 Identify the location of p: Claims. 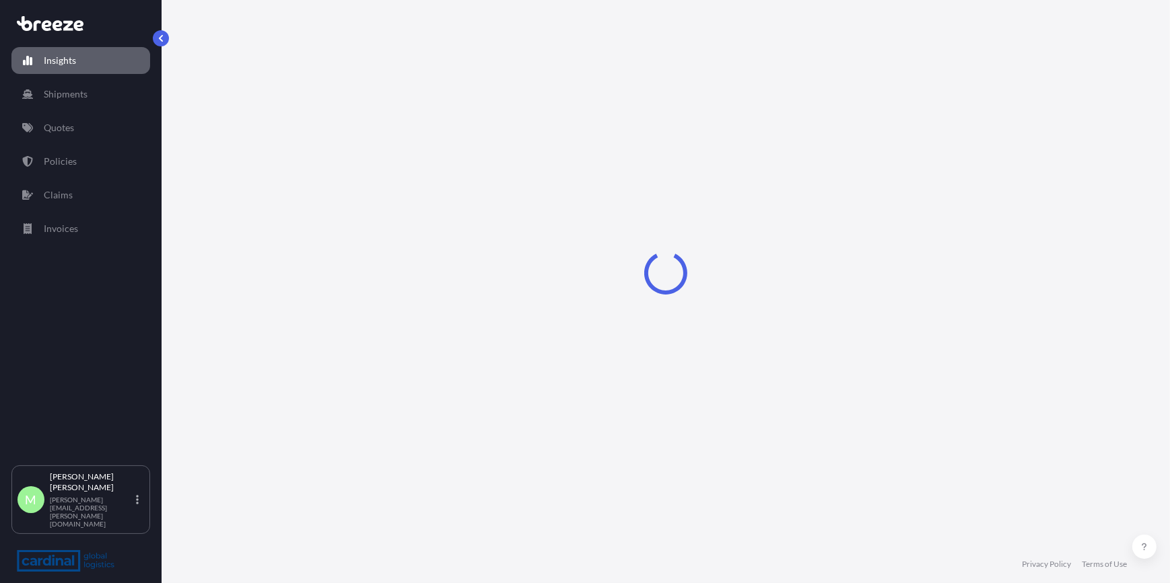
(58, 195).